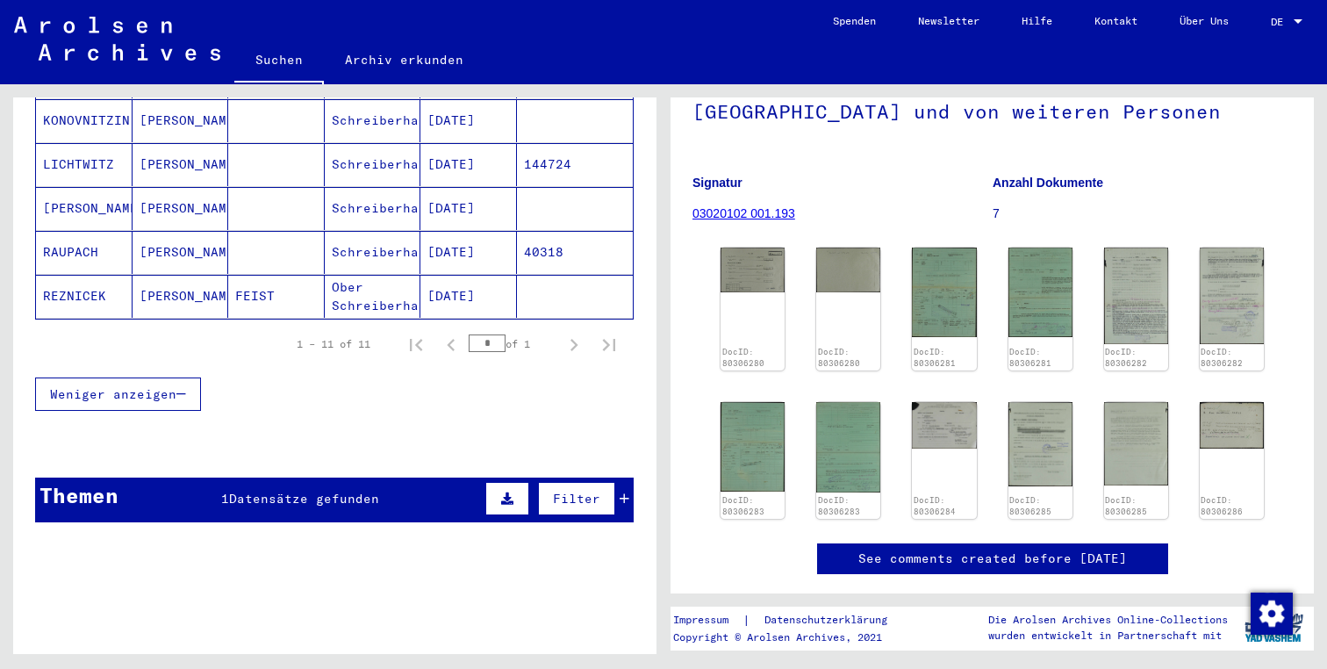 This screenshot has height=669, width=1327. I want to click on button: First page, so click(416, 344).